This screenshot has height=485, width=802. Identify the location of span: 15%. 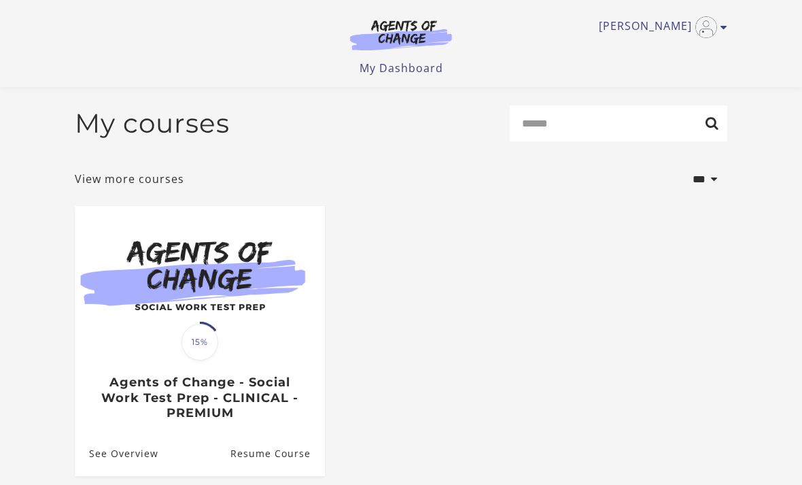
(200, 342).